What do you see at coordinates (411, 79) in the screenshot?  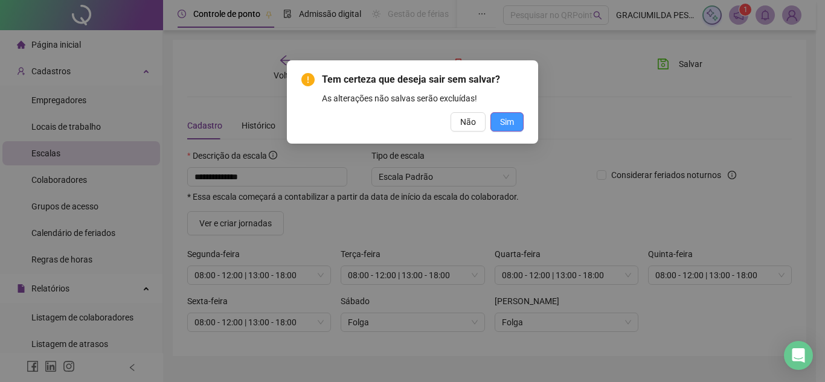 I see `span: Tem certeza que deseja sair sem salvar?` at bounding box center [411, 79].